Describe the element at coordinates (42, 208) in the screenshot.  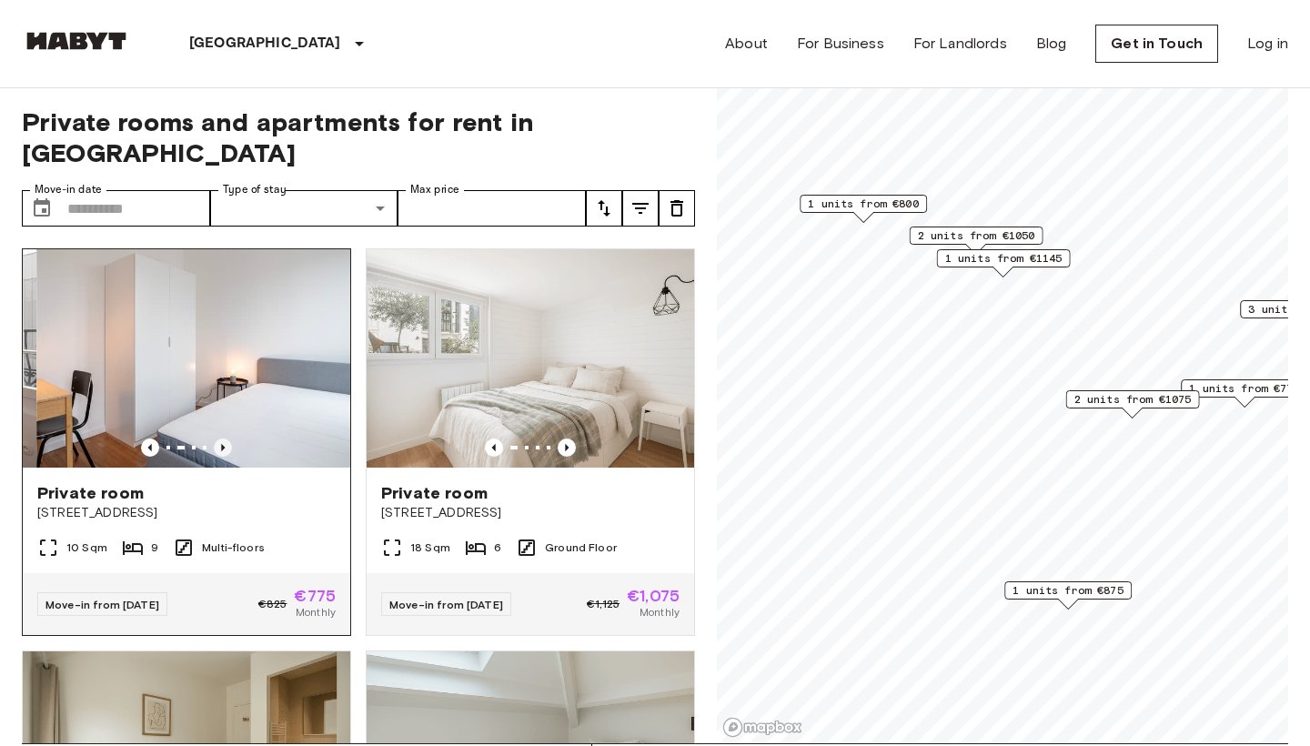
I see `button: Choose date` at that location.